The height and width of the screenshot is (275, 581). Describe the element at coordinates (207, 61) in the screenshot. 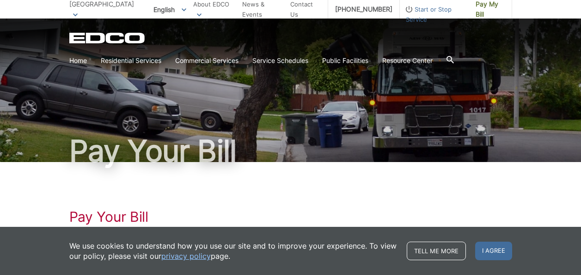

I see `a: Commercial Services` at that location.